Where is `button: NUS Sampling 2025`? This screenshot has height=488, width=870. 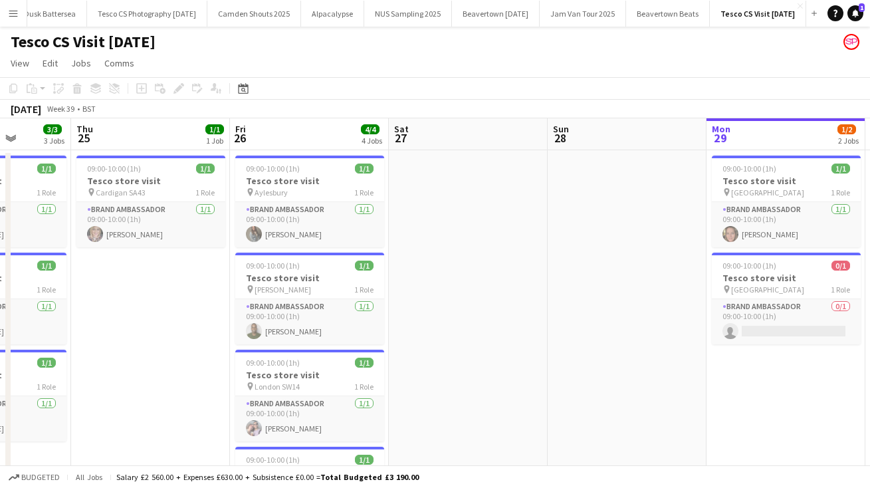 button: NUS Sampling 2025 is located at coordinates (408, 13).